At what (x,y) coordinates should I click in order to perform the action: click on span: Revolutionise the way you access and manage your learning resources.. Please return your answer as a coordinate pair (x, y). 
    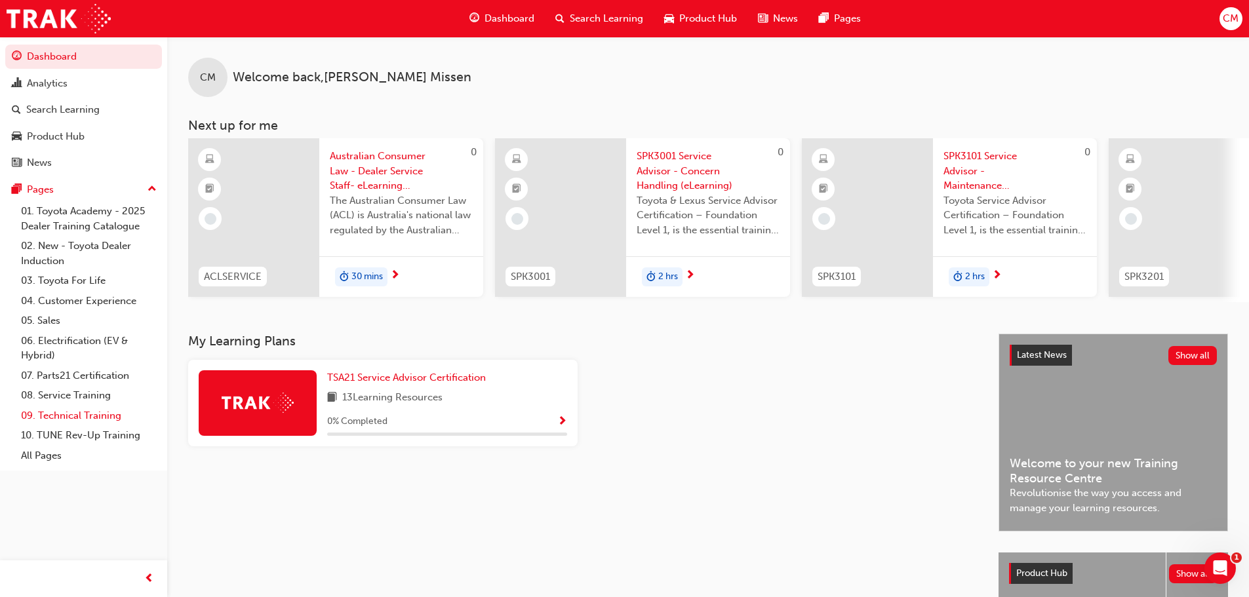
    Looking at the image, I should click on (1113, 500).